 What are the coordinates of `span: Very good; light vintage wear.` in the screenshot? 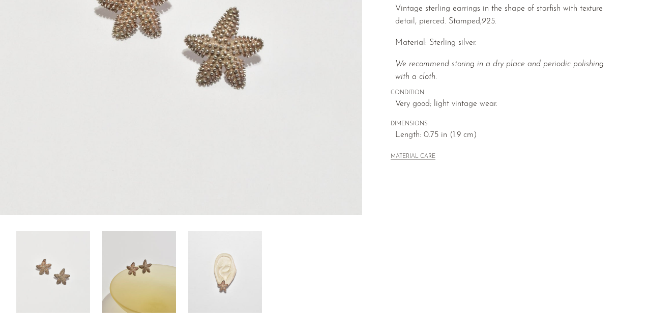 It's located at (507, 104).